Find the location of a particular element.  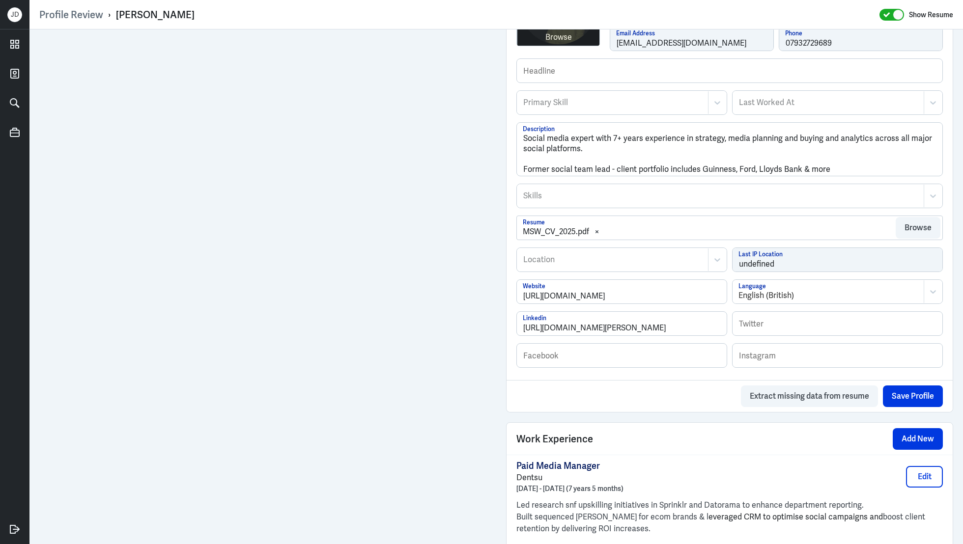

label: Show Resume is located at coordinates (931, 15).